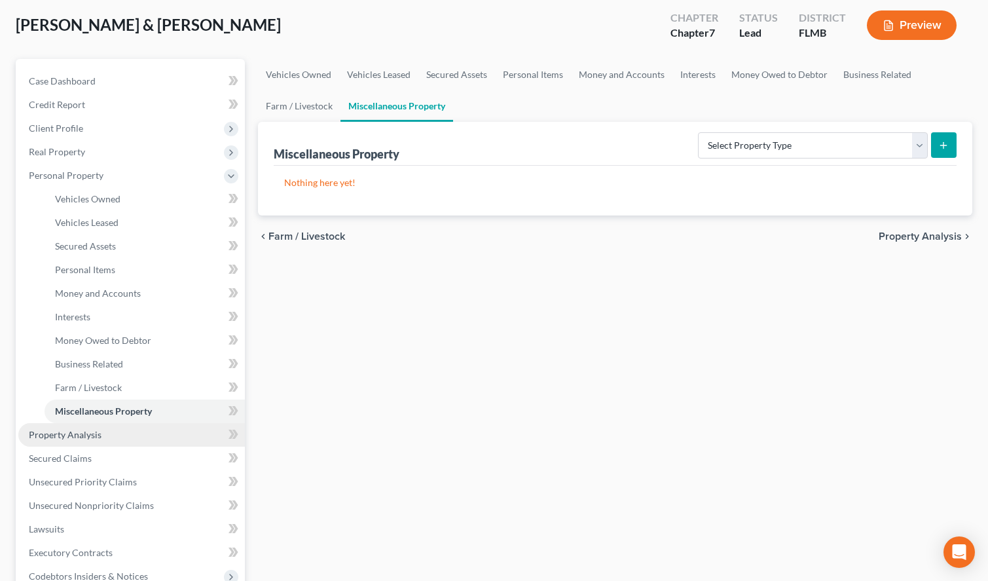 The height and width of the screenshot is (581, 988). Describe the element at coordinates (89, 363) in the screenshot. I see `span: Business Related` at that location.